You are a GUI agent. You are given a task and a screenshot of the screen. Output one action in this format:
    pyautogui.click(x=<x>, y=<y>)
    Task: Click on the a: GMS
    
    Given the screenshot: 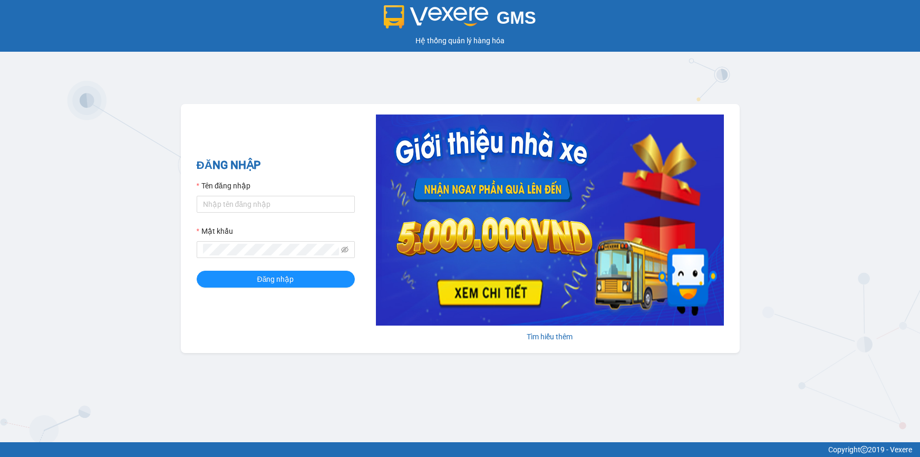 What is the action you would take?
    pyautogui.click(x=460, y=20)
    